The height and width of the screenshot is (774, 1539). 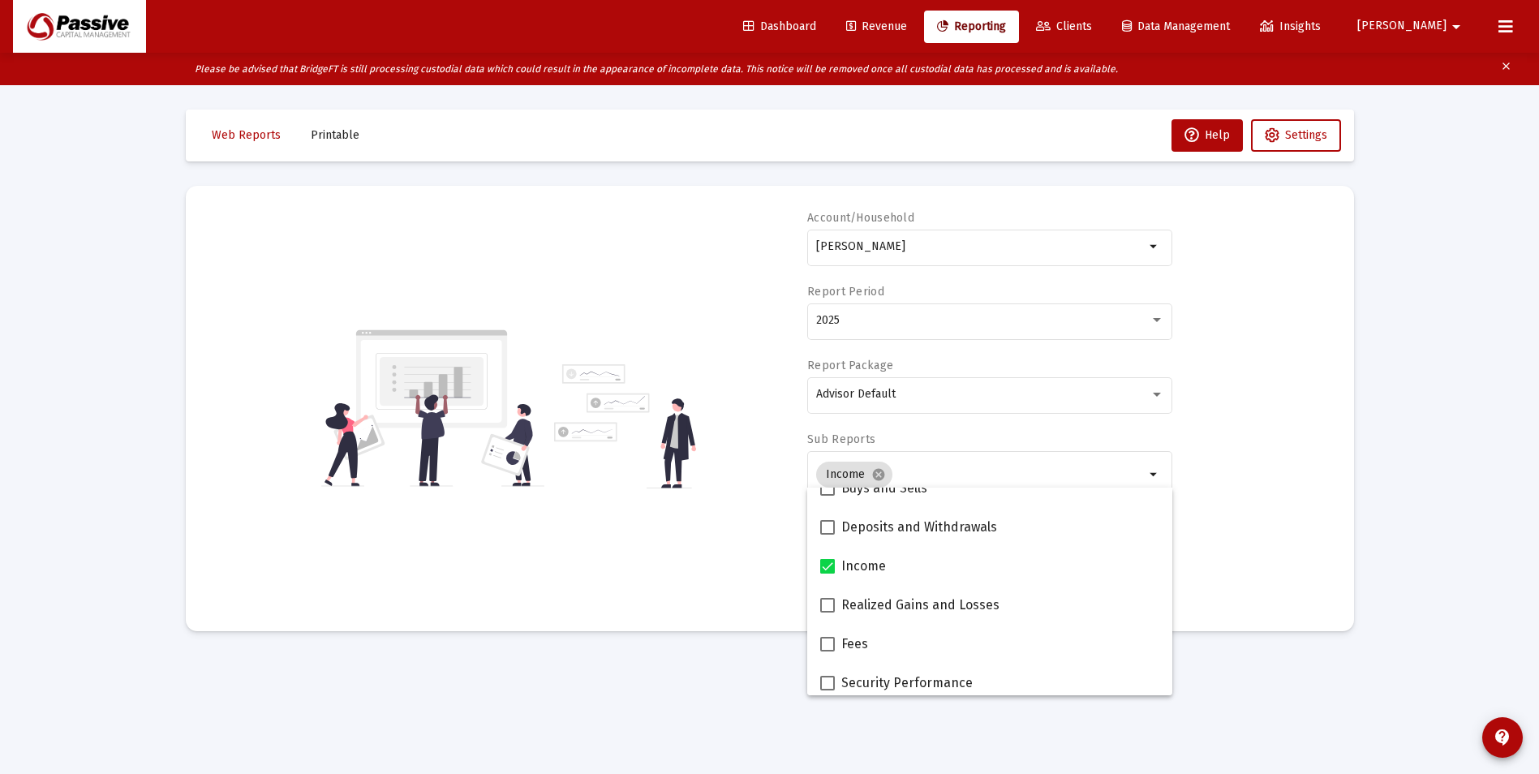 What do you see at coordinates (80, 27) in the screenshot?
I see `img: Dashboard` at bounding box center [80, 27].